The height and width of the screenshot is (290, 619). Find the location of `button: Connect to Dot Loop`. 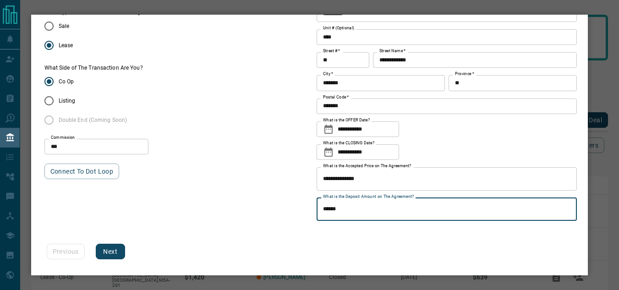

button: Connect to Dot Loop is located at coordinates (82, 171).